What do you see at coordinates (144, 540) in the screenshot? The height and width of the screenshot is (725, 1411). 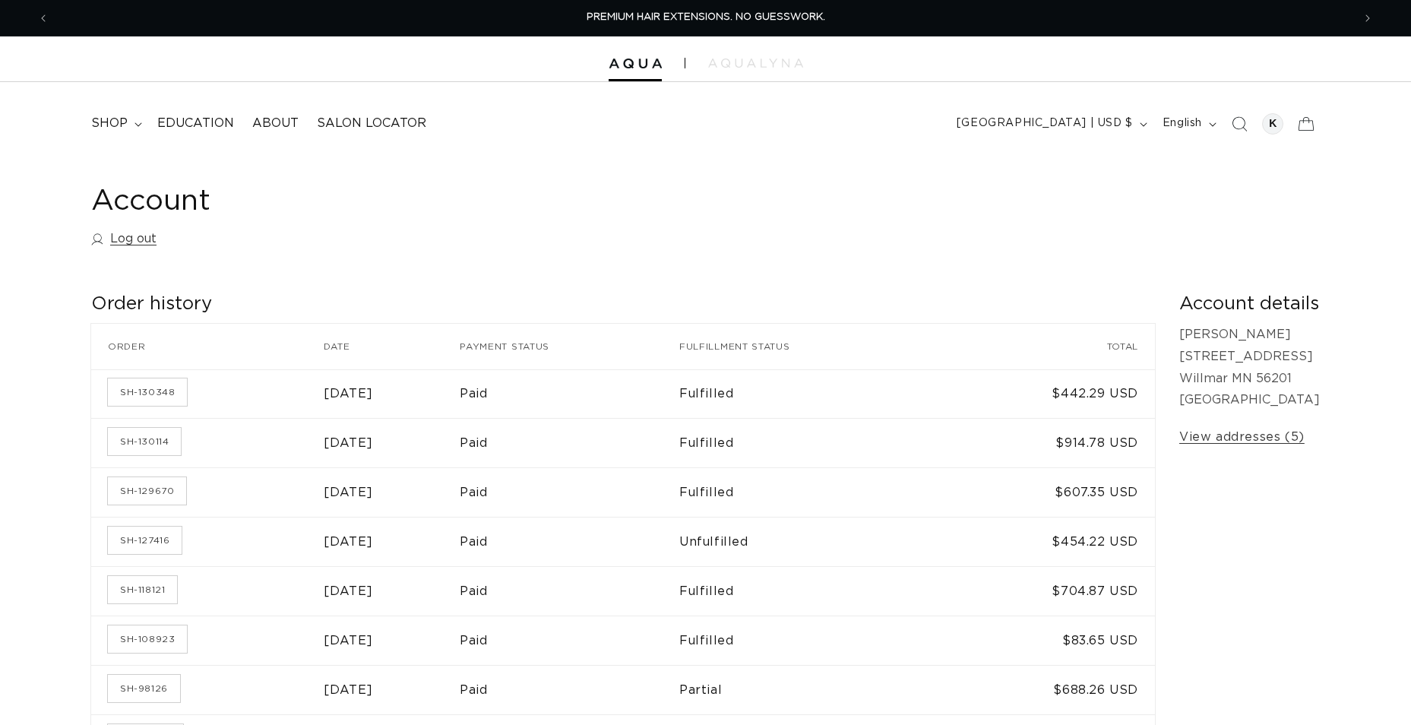 I see `a: Order number SH-127416` at bounding box center [144, 540].